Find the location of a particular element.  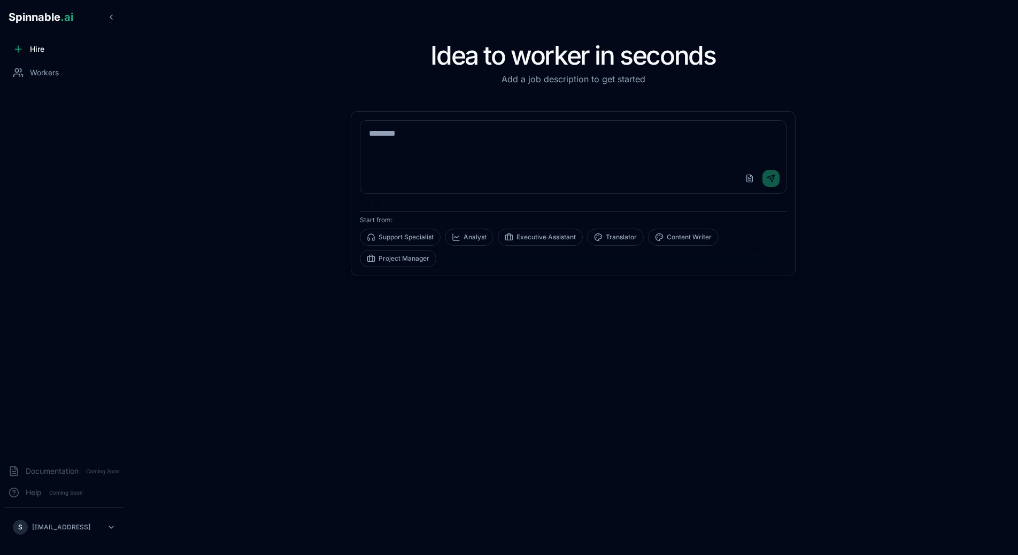

span: Workers is located at coordinates (44, 73).